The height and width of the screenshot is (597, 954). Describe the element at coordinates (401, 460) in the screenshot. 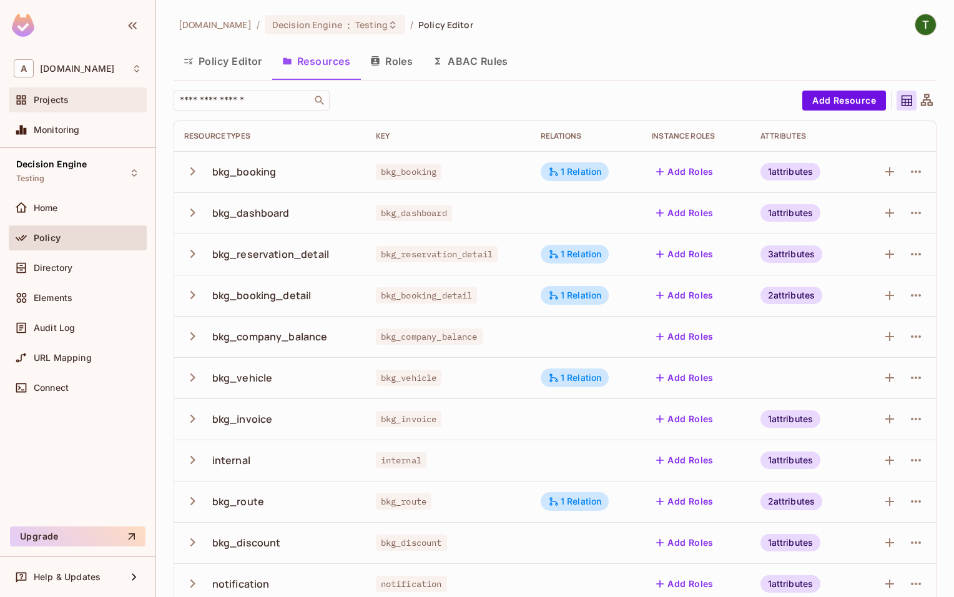

I see `span: internal` at that location.